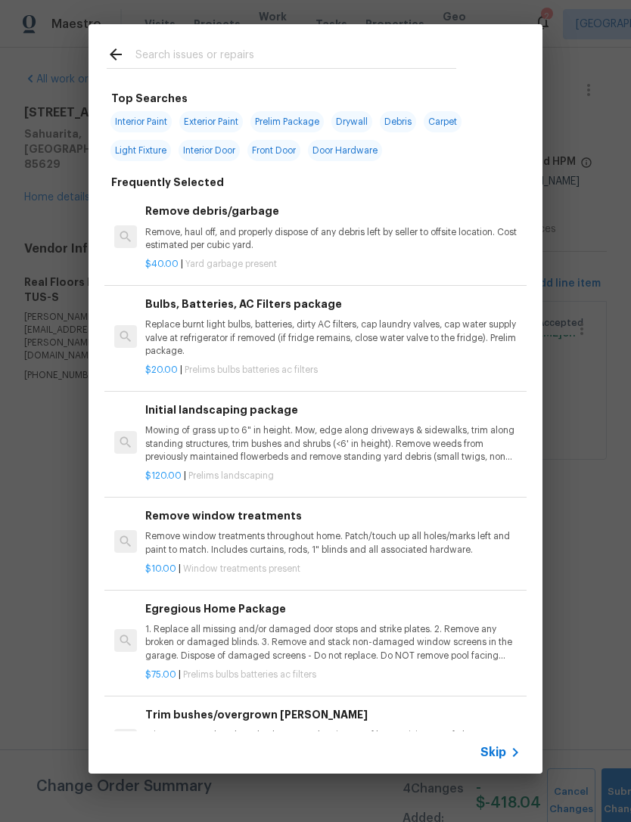 The height and width of the screenshot is (822, 631). What do you see at coordinates (167, 182) in the screenshot?
I see `h6: Frequently Selected` at bounding box center [167, 182].